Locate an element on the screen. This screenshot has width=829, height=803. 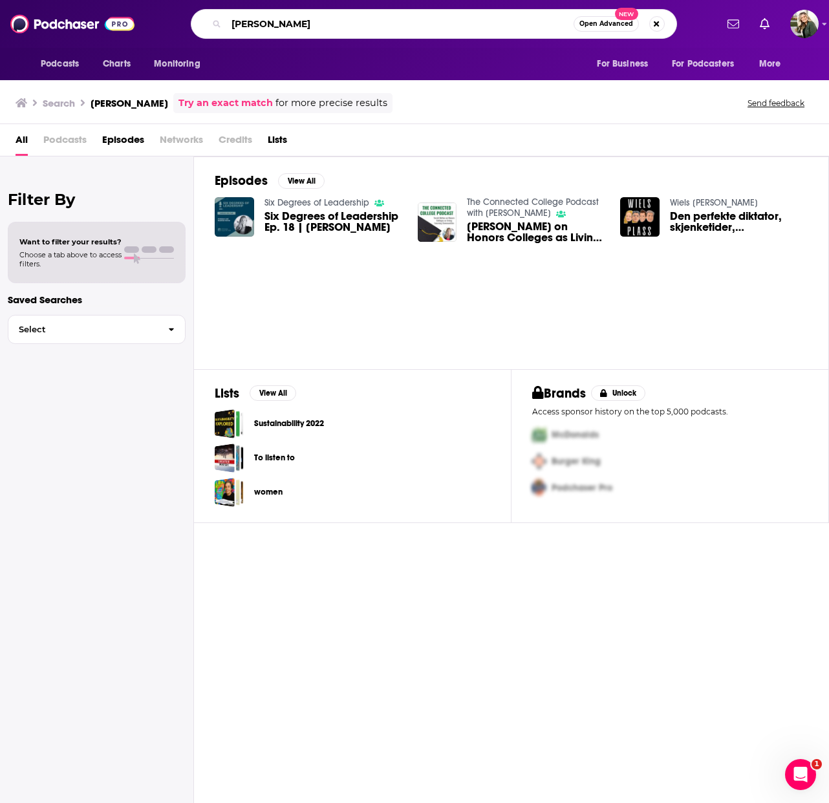
a: All is located at coordinates (21, 142).